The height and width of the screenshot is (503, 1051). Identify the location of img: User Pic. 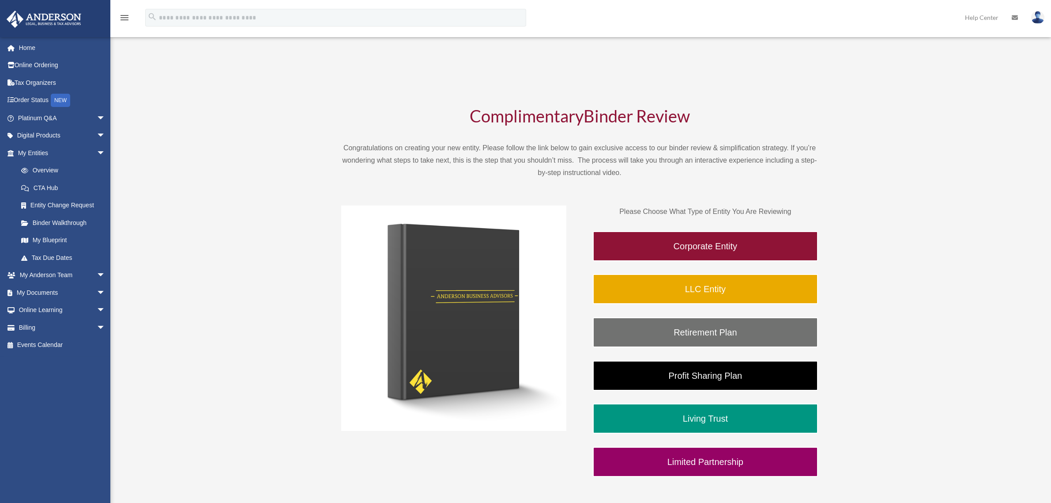
(1038, 17).